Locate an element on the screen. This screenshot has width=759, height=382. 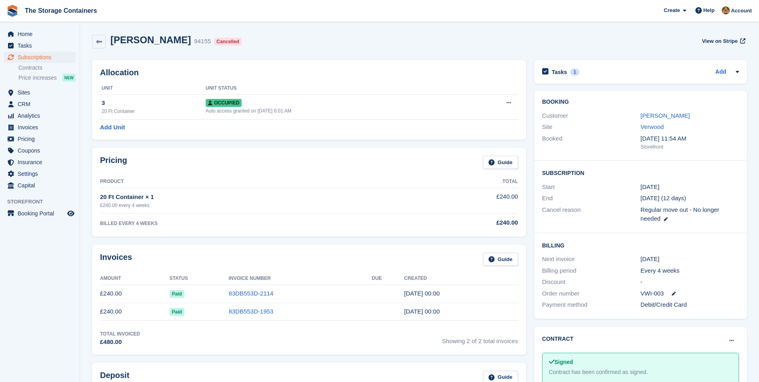
div: BILLED EVERY 4 WEEKS is located at coordinates (252, 223).